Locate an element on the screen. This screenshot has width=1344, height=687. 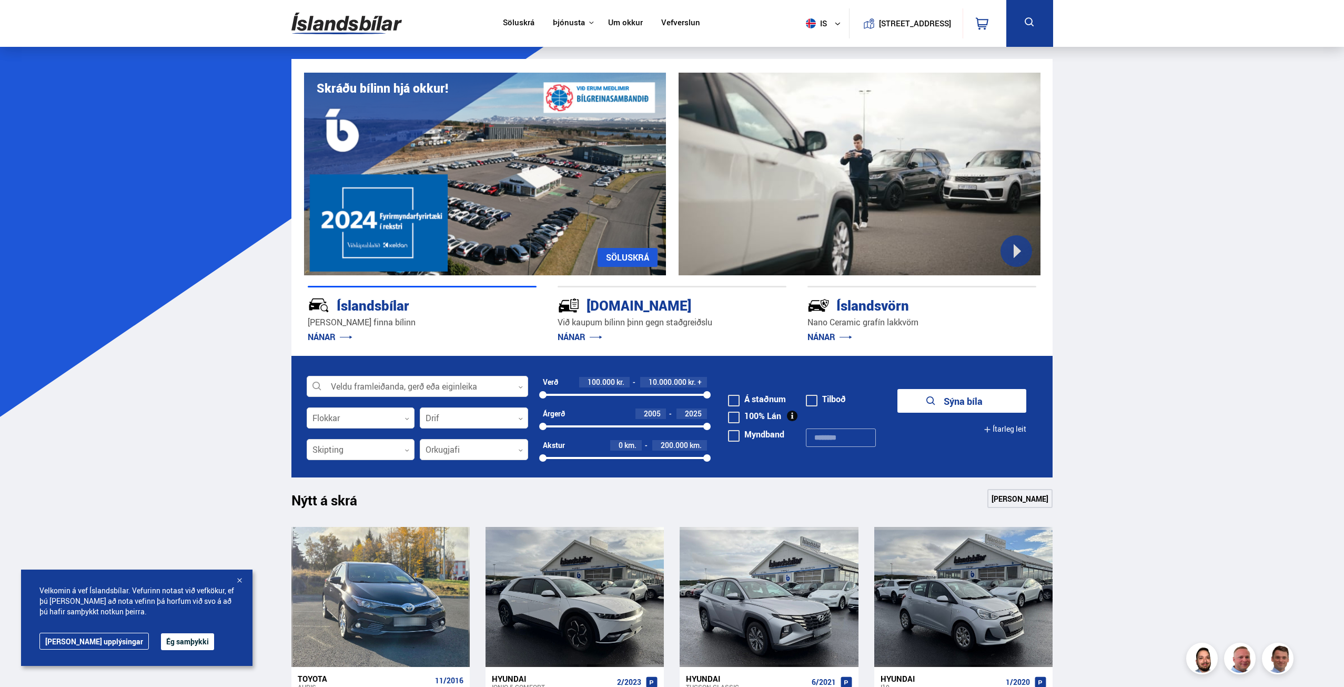
img: tr5P-W3DuiFaO7aO.svg is located at coordinates (569, 305).